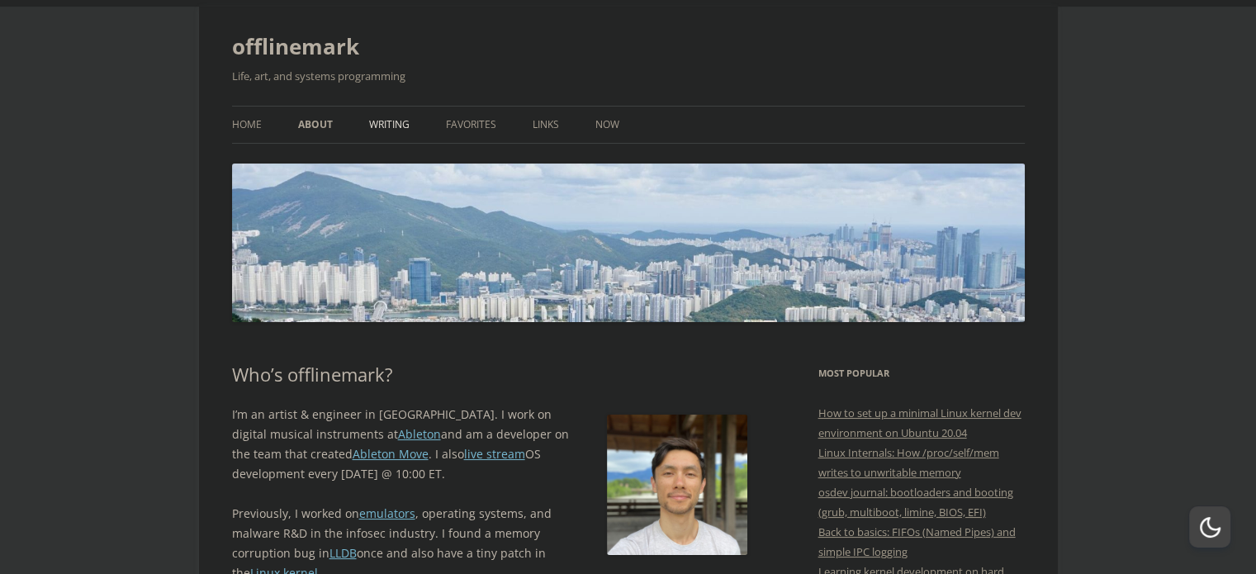 This screenshot has width=1256, height=574. Describe the element at coordinates (316, 125) in the screenshot. I see `a: About` at that location.